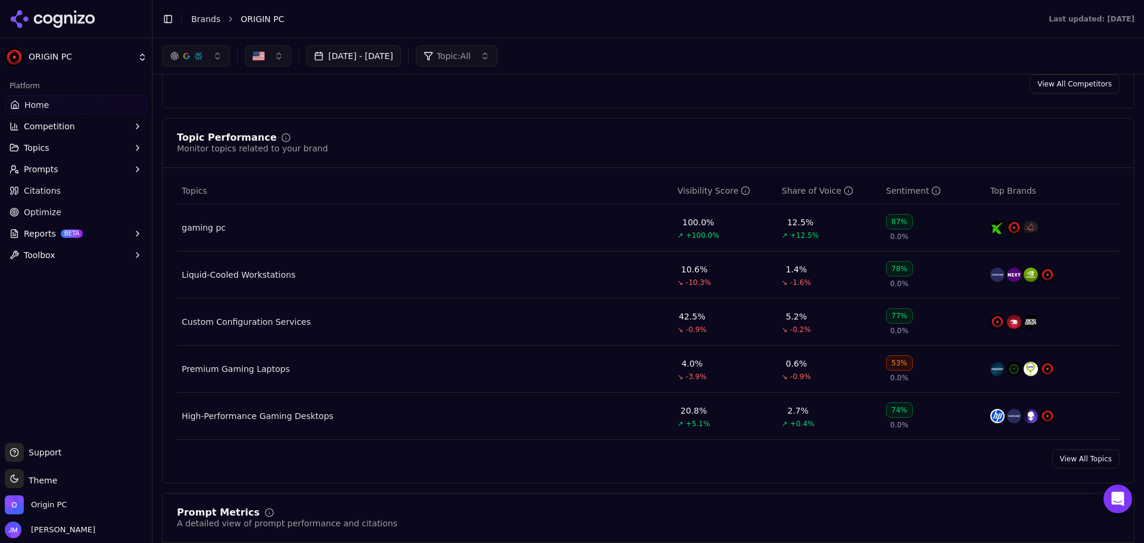 This screenshot has width=1144, height=543. What do you see at coordinates (900, 316) in the screenshot?
I see `div: 77%` at bounding box center [900, 316].